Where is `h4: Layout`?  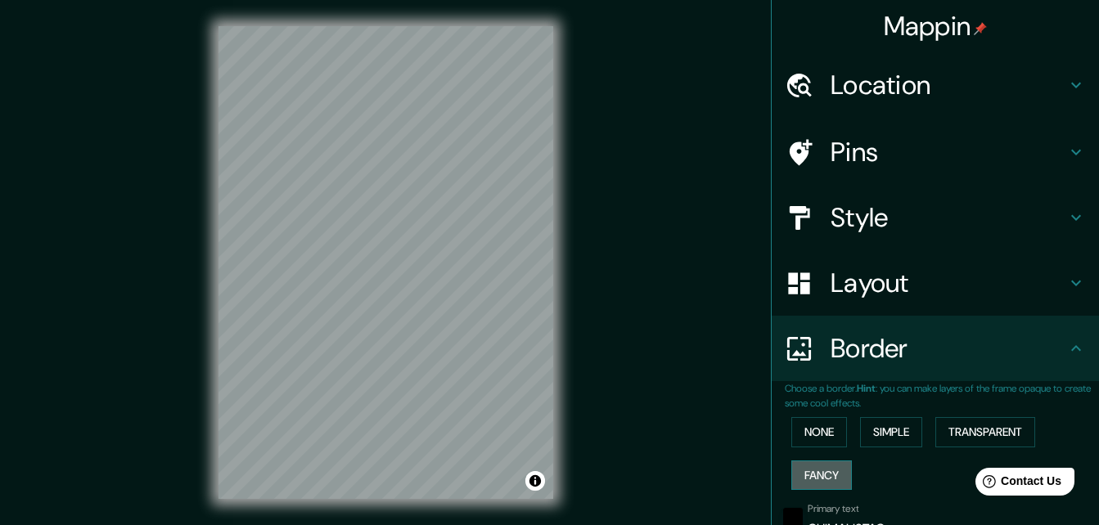
h4: Layout is located at coordinates (948, 283).